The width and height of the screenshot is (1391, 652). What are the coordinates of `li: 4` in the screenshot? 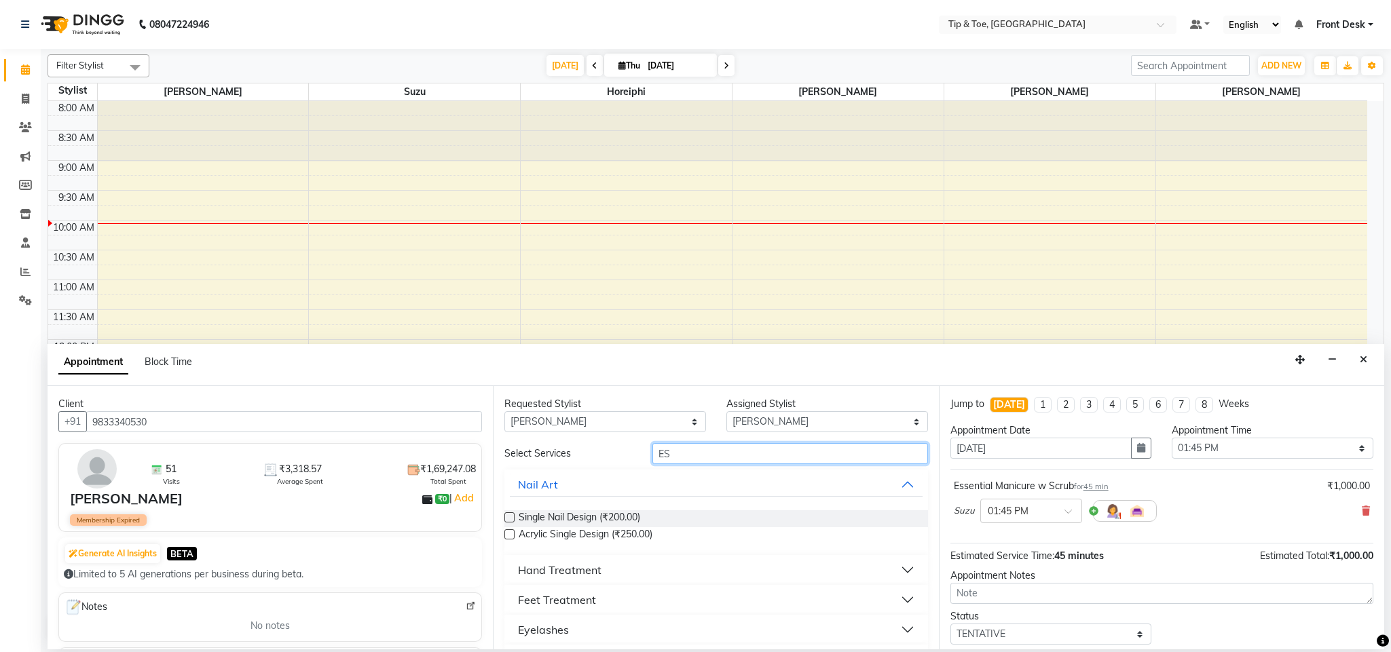 It's located at (1112, 405).